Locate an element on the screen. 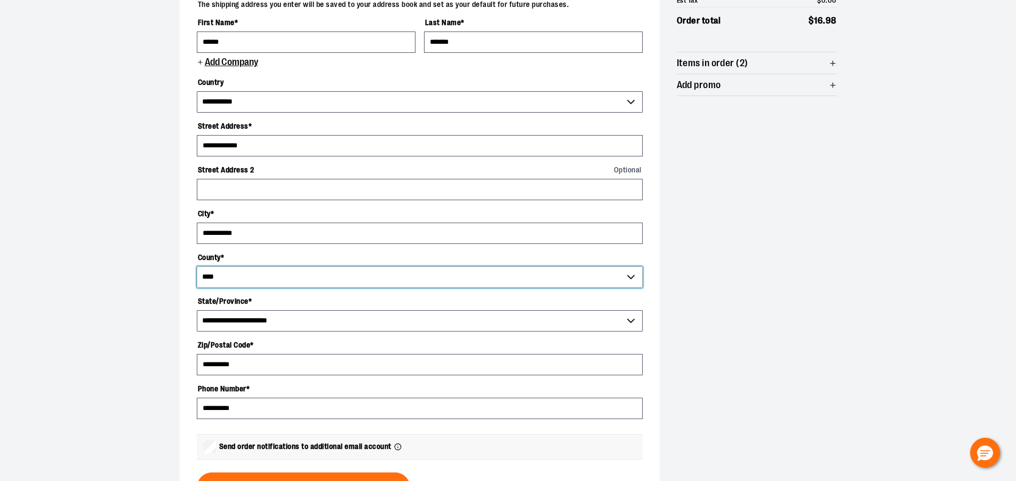 The height and width of the screenshot is (481, 1016). label: City * is located at coordinates (420, 213).